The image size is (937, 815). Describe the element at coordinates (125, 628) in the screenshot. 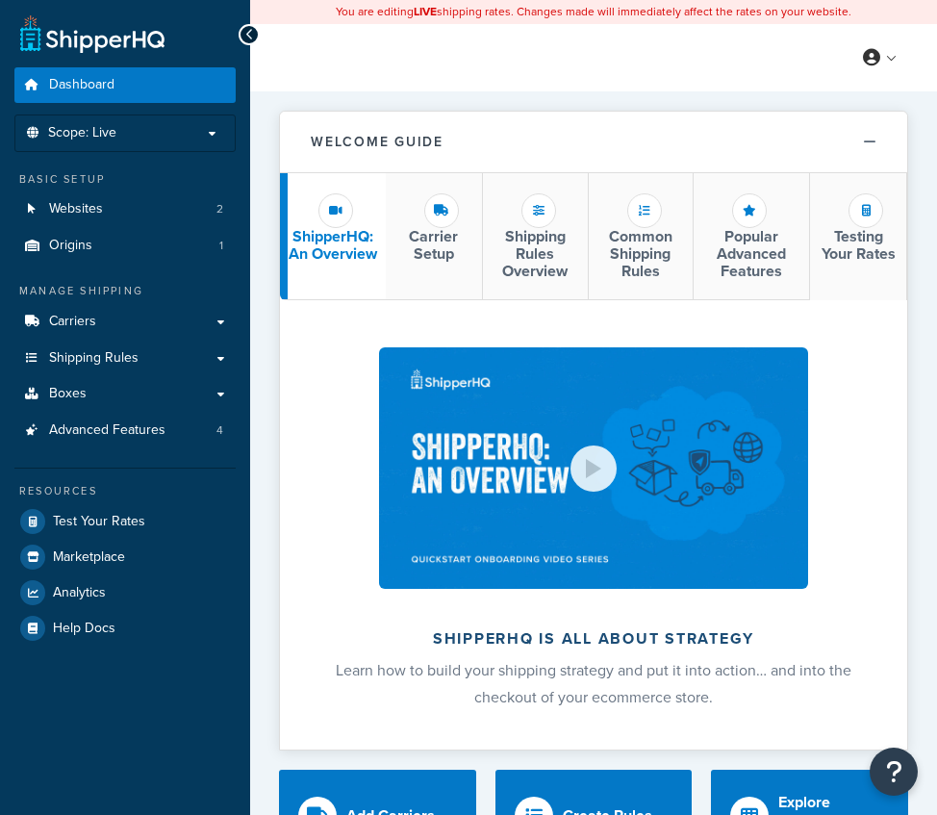

I see `a: Help Docs` at that location.